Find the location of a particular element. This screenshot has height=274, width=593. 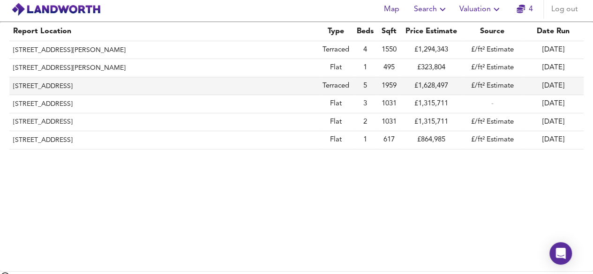

td: 495 is located at coordinates (389, 68).